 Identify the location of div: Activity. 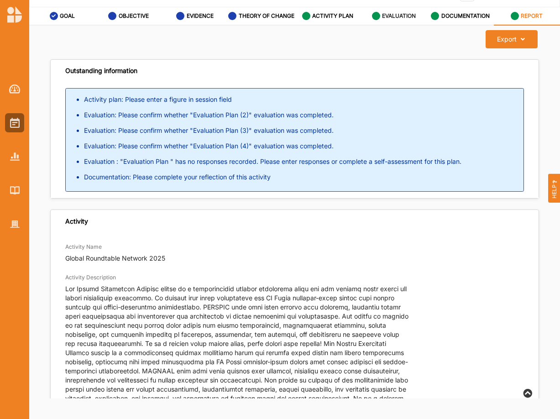
(77, 221).